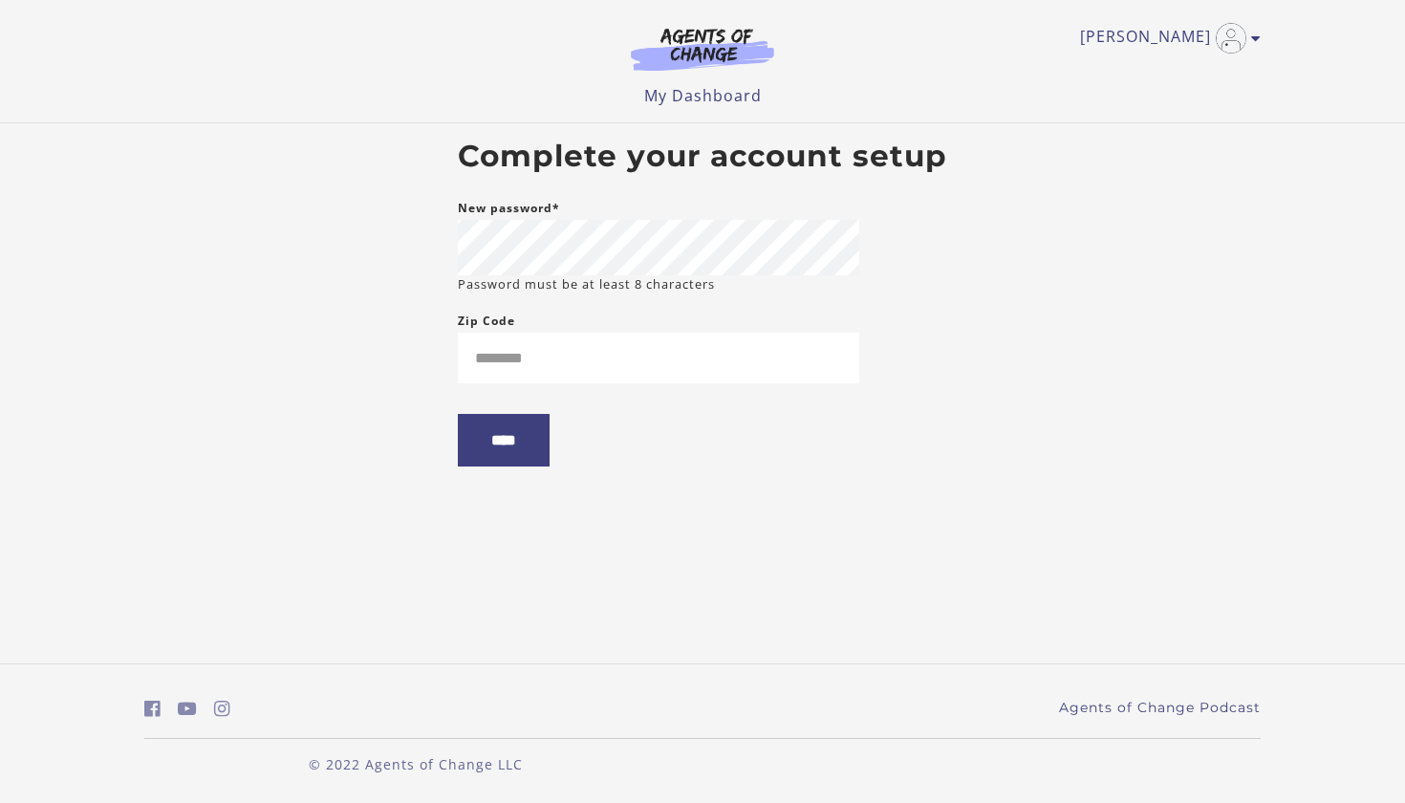 Image resolution: width=1405 pixels, height=803 pixels. What do you see at coordinates (187, 708) in the screenshot?
I see `i: https://www.youtube.com/c/AgentsofChangeTestPrepbyMeaganMitchell (Open in a new window)` at bounding box center [187, 708].